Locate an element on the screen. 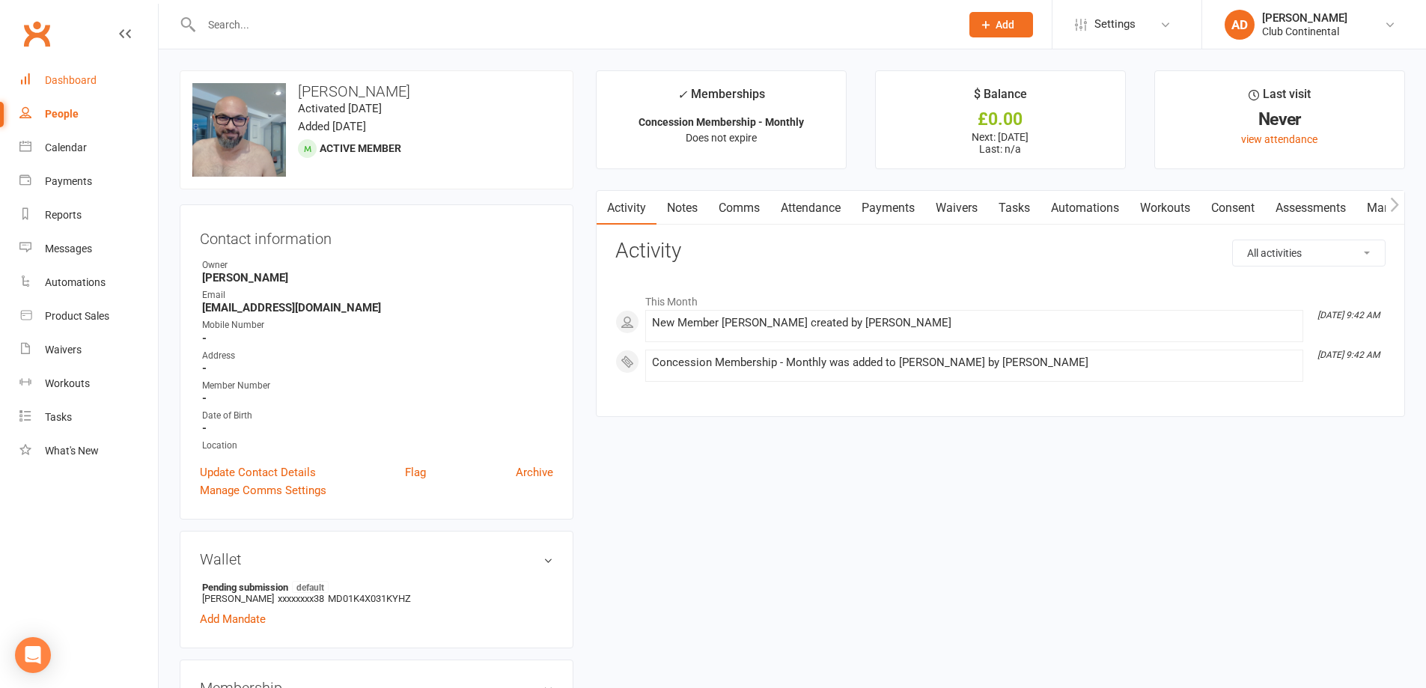 The width and height of the screenshot is (1426, 688). div: $ Balance is located at coordinates (1000, 98).